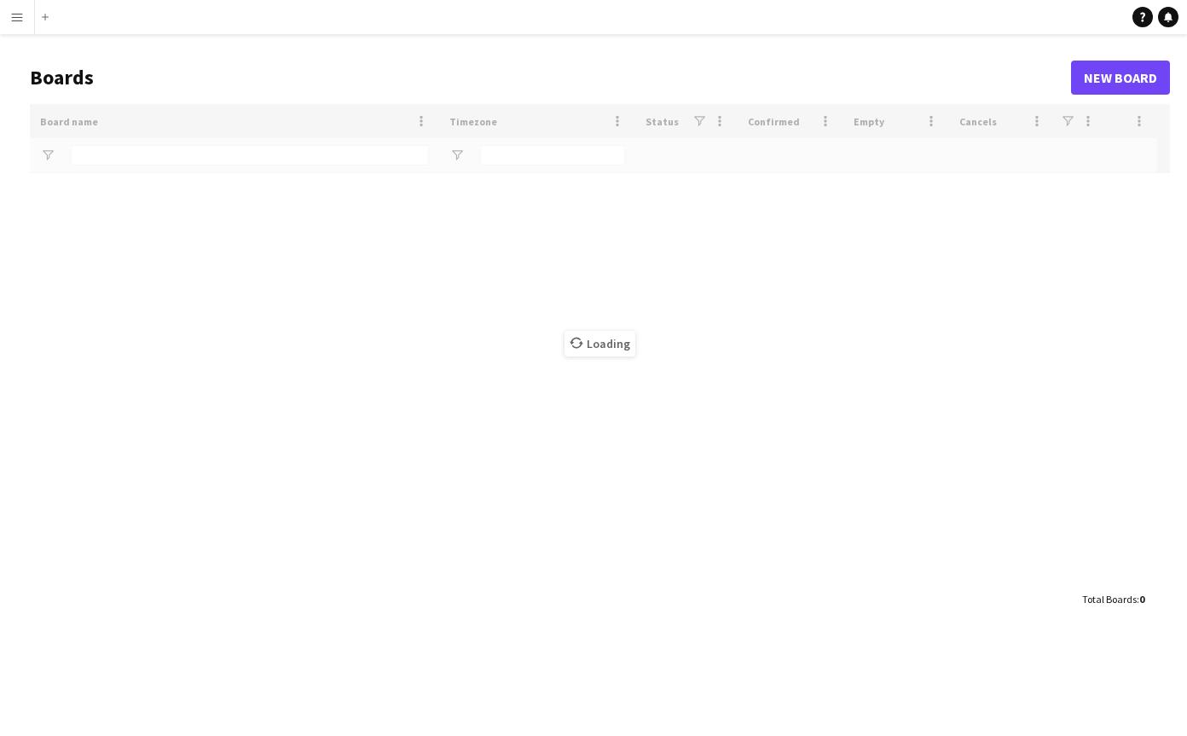 This screenshot has width=1187, height=736. I want to click on h1: Boards, so click(550, 78).